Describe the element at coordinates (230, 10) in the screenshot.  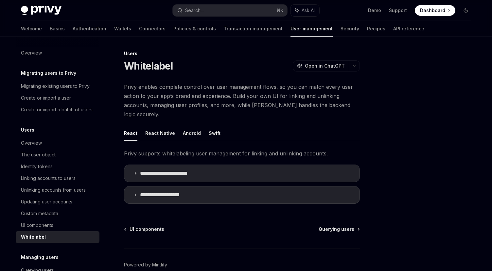
I see `button: Search...⌘K` at that location.